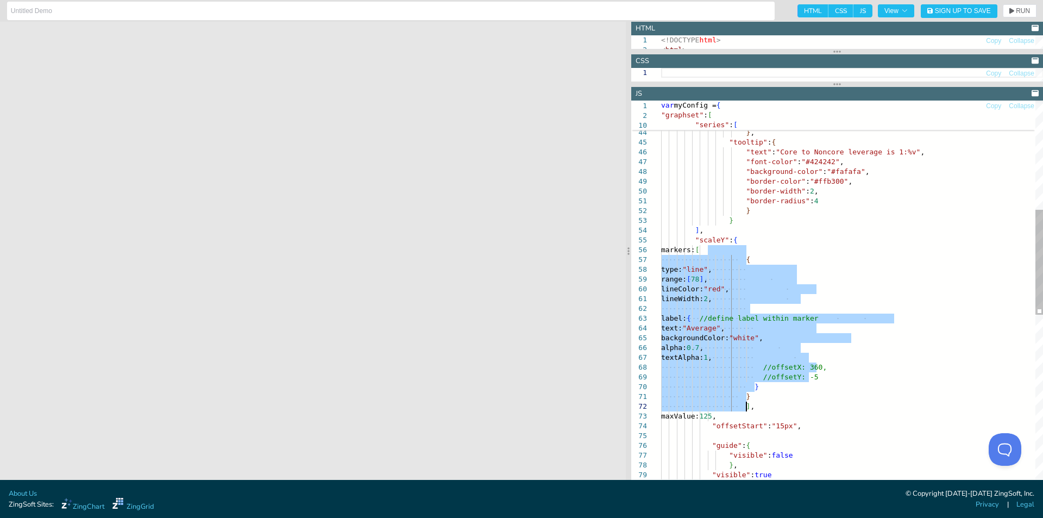 The height and width of the screenshot is (518, 1043). What do you see at coordinates (846, 171) in the screenshot?
I see `span: "#fafafa"` at bounding box center [846, 171].